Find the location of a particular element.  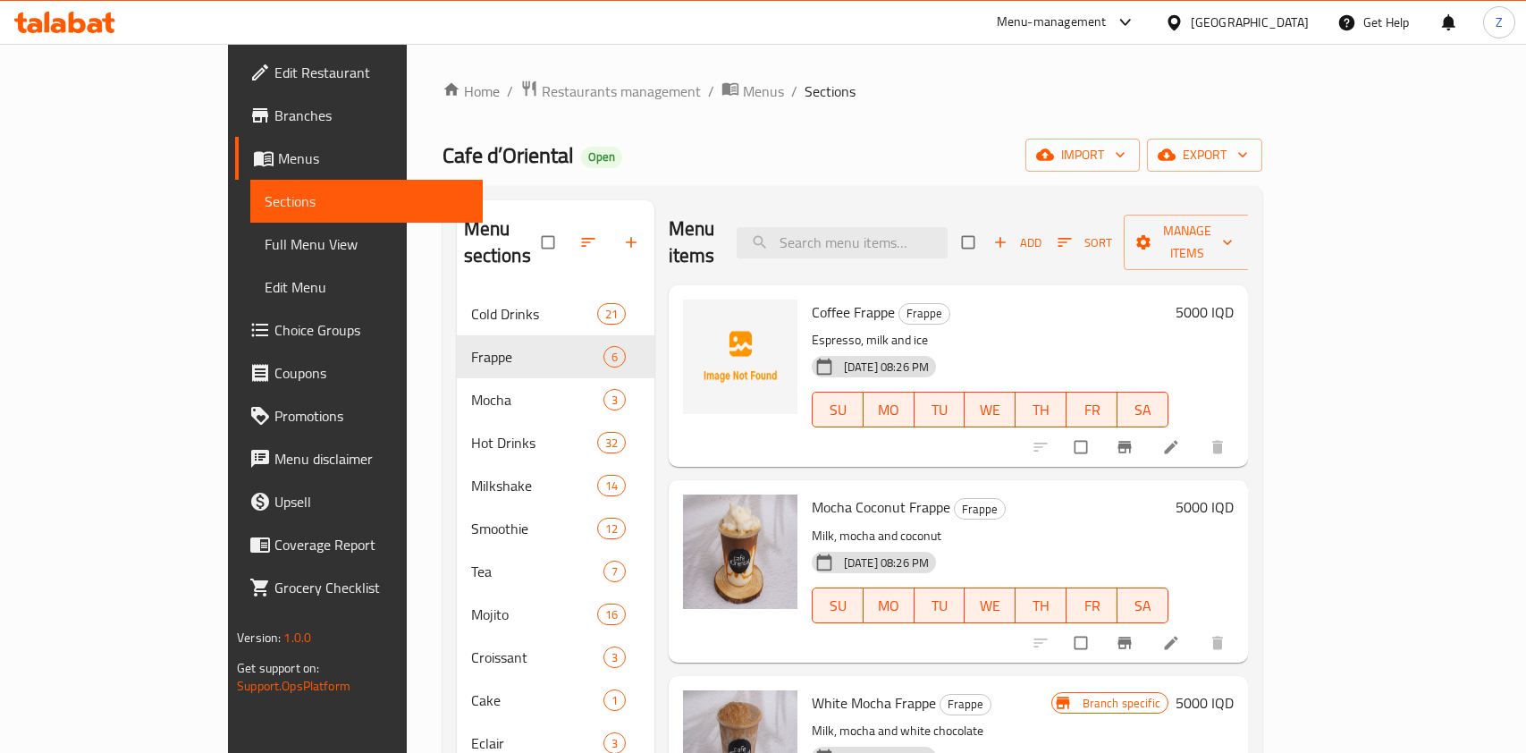

a: Support.OpsPlatform is located at coordinates (293, 686).